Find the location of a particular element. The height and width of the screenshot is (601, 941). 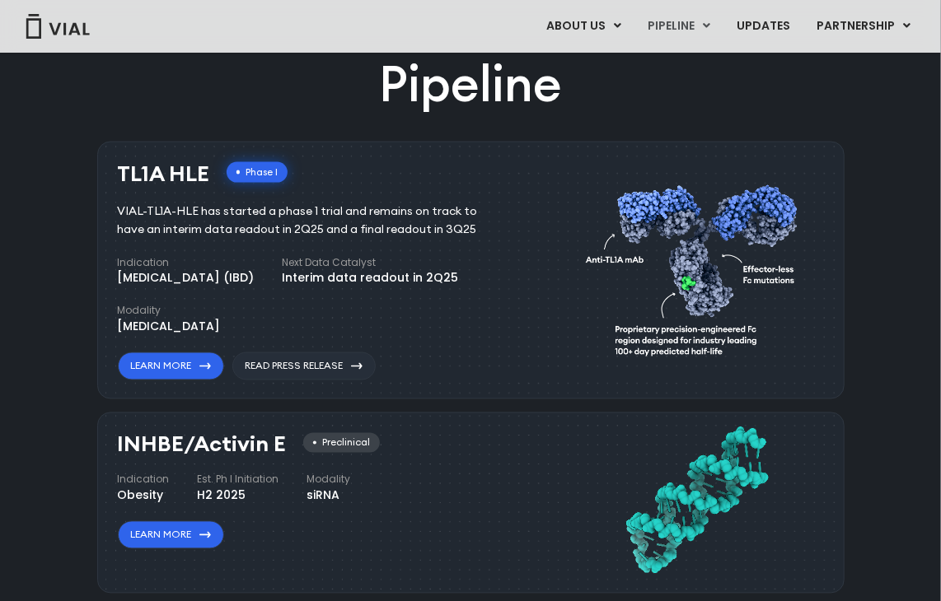

a: ABOUT USMenu Toggle is located at coordinates (583, 26).